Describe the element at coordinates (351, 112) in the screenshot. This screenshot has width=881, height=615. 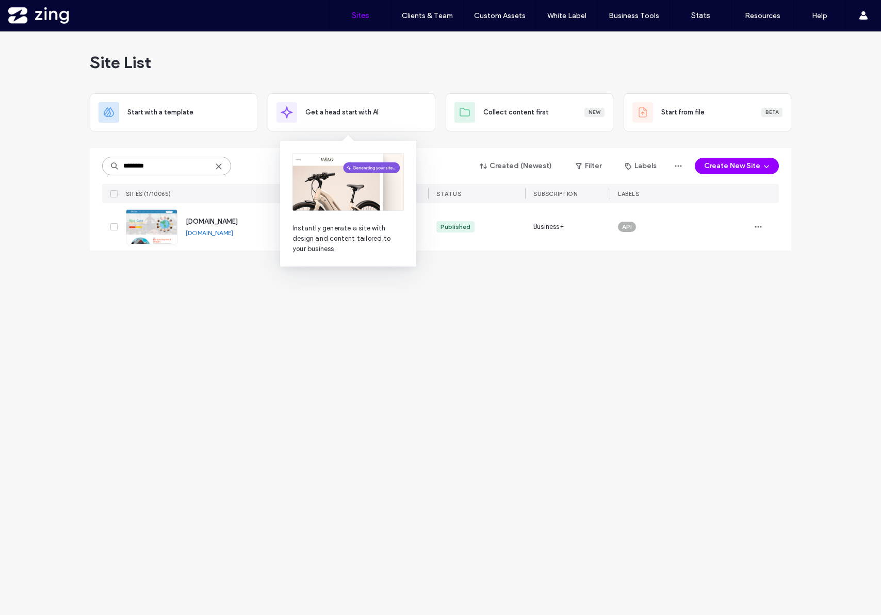
I see `div: Get a head start with AI` at that location.